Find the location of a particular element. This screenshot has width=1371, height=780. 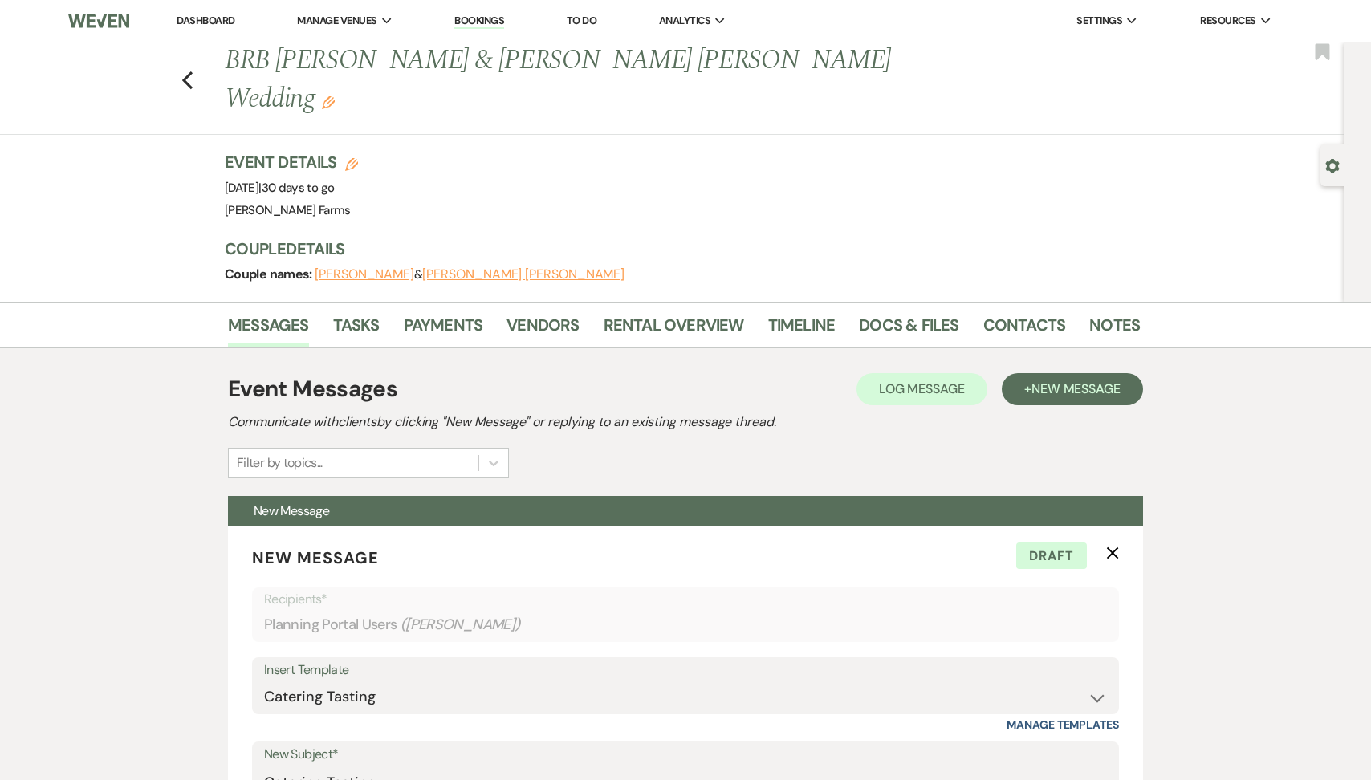

a: Vendors is located at coordinates (543, 330).